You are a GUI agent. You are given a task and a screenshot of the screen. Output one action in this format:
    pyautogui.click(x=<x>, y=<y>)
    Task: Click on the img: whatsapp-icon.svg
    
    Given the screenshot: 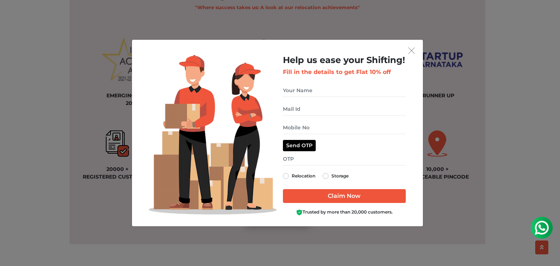 What is the action you would take?
    pyautogui.click(x=15, y=15)
    